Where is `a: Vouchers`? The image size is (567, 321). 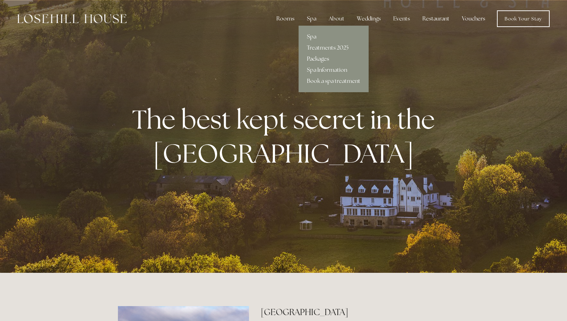
a: Vouchers is located at coordinates (473, 19).